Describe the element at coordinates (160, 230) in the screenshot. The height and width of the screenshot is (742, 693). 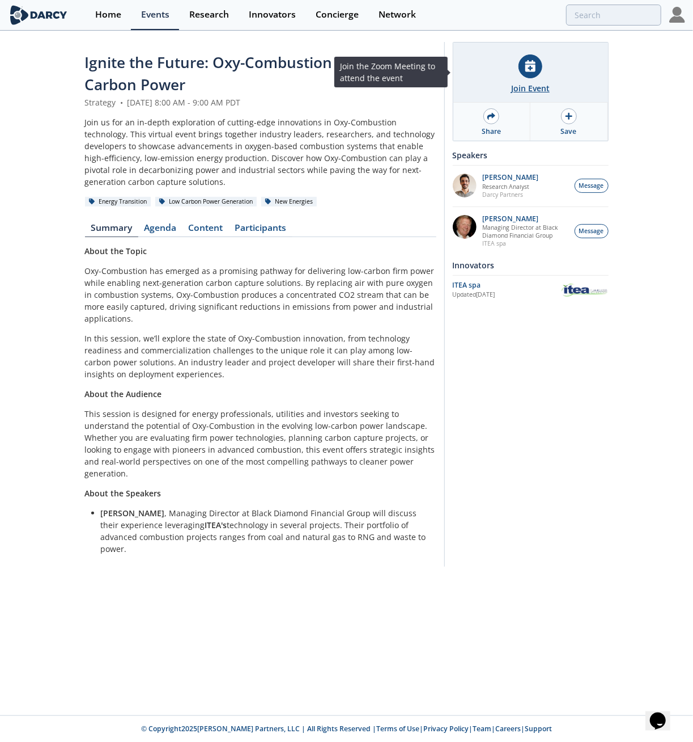
I see `a: Agenda` at that location.